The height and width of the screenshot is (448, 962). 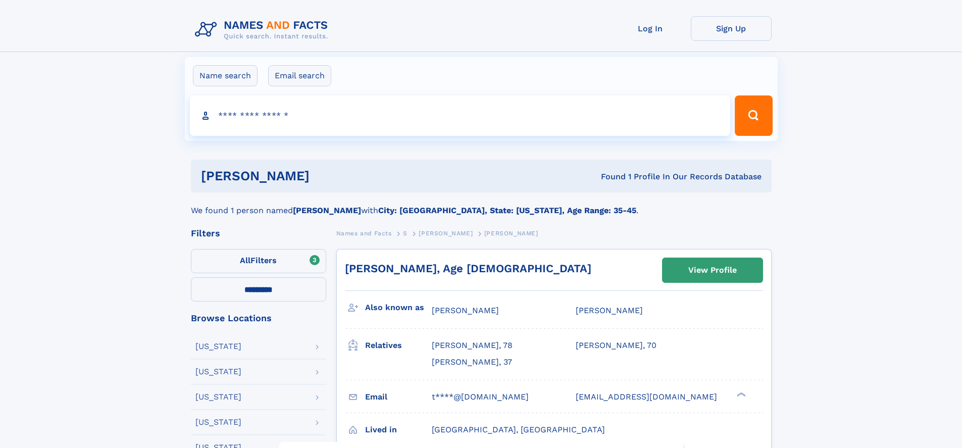 I want to click on div: Browse Locations, so click(x=259, y=318).